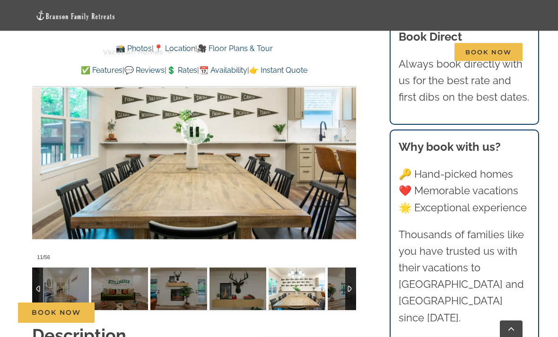  I want to click on a: Things to do, so click(221, 52).